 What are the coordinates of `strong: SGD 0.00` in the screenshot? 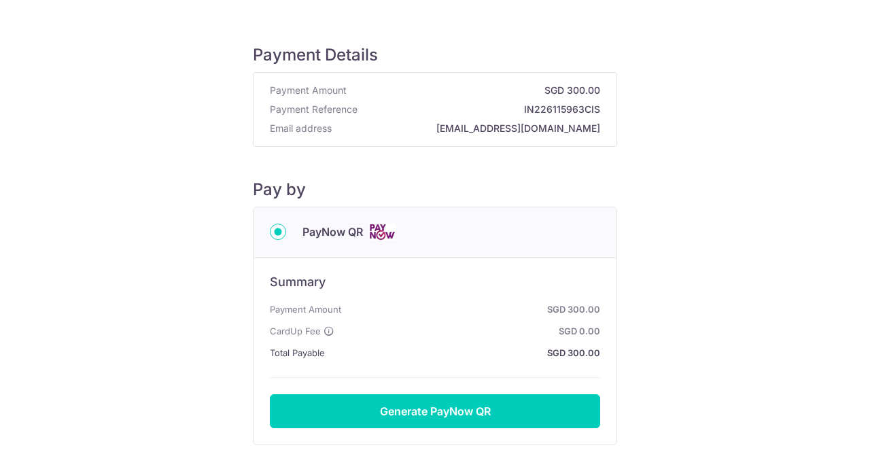 It's located at (470, 331).